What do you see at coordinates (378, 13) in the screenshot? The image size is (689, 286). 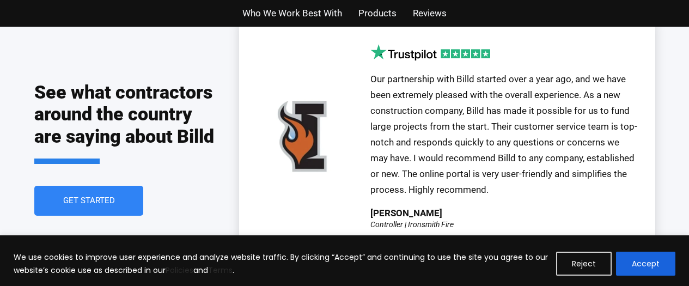 I see `a: Products` at bounding box center [378, 13].